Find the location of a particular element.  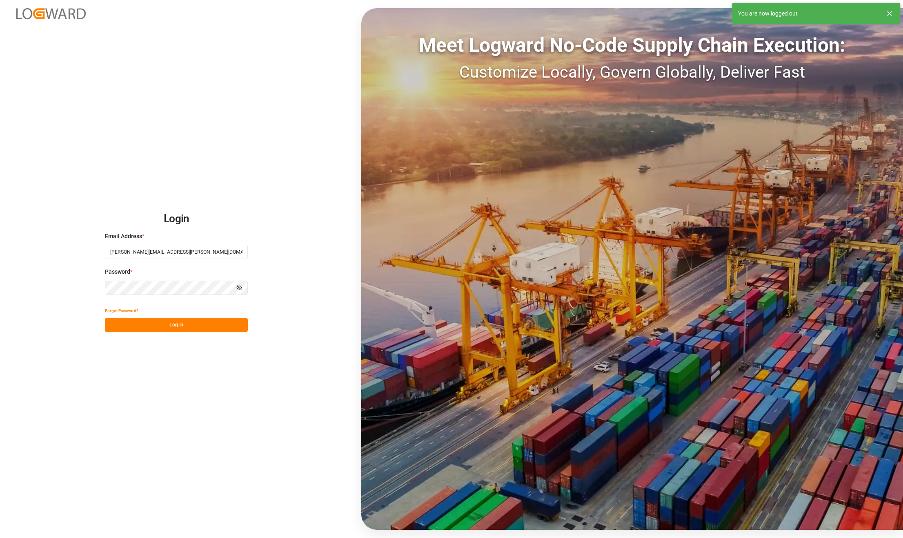

span: Email Address is located at coordinates (123, 236).